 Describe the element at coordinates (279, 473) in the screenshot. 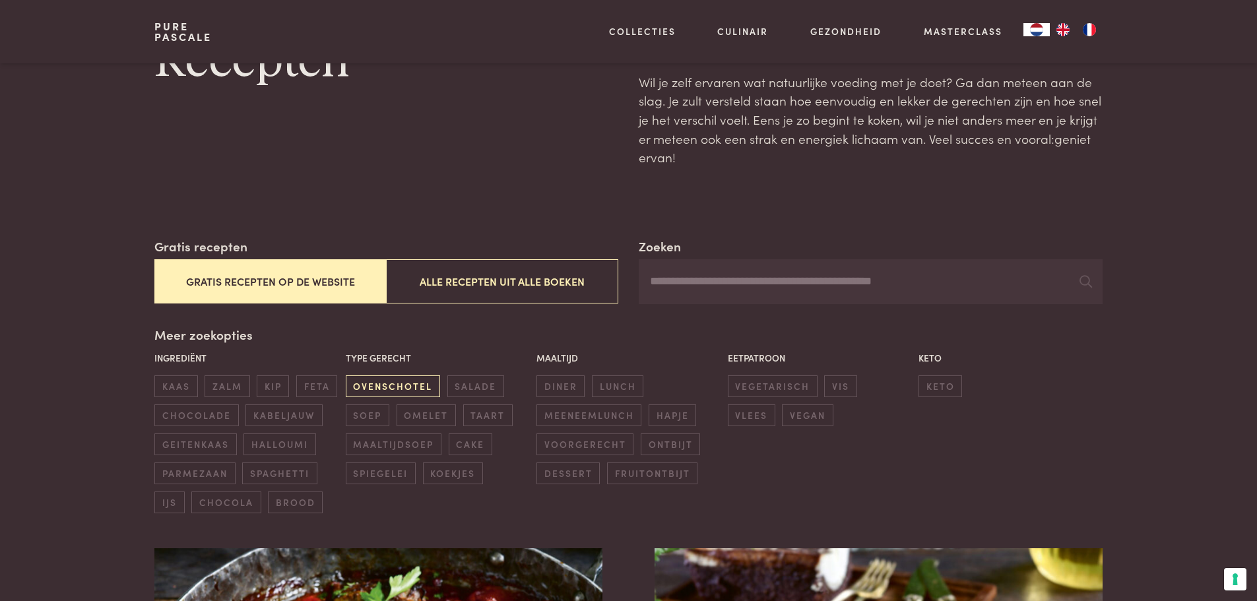

I see `span: spaghetti` at that location.